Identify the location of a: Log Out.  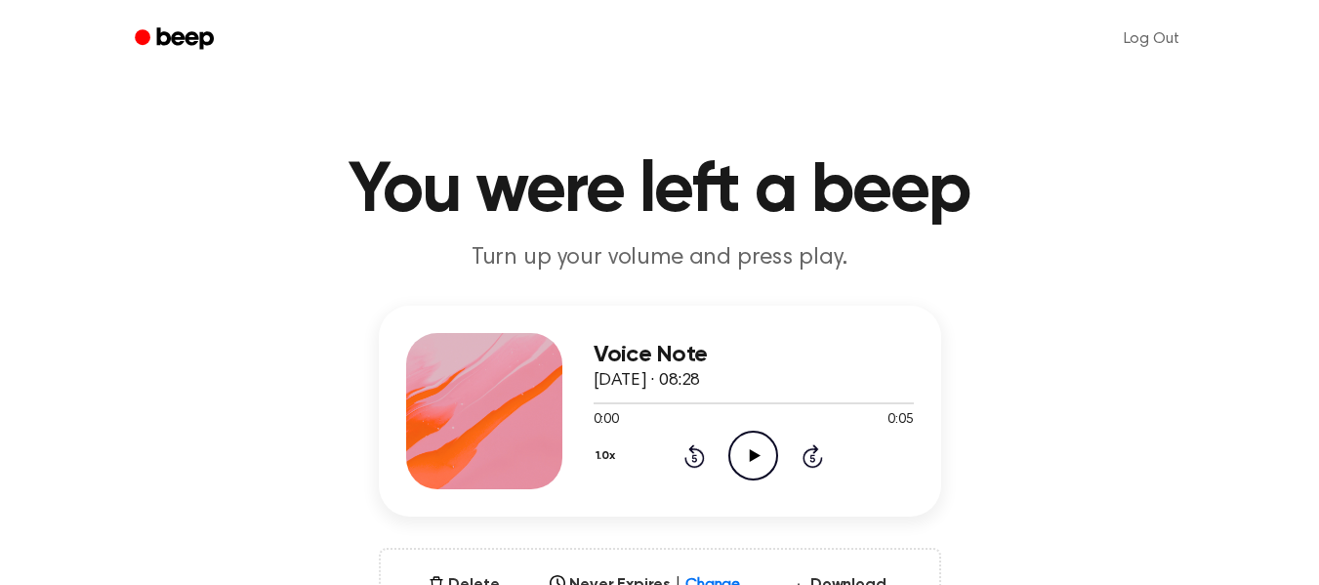
(1151, 39).